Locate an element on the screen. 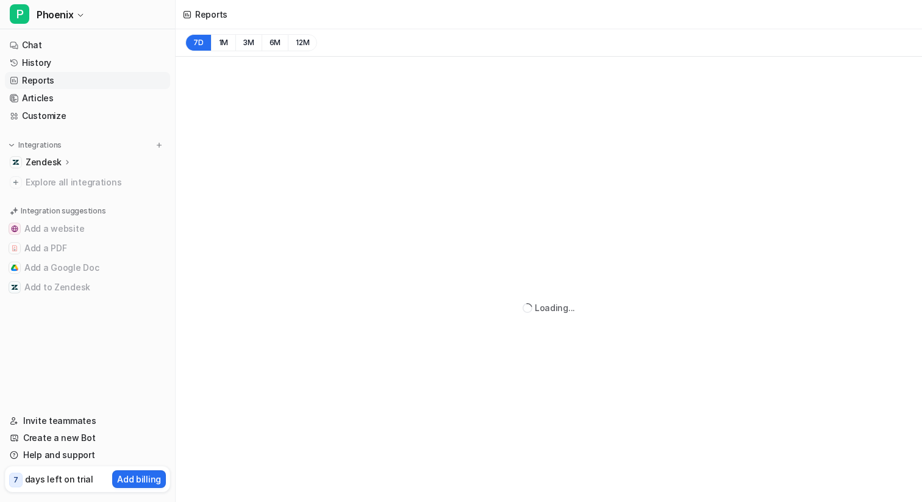 The width and height of the screenshot is (922, 502). button: 1M is located at coordinates (223, 43).